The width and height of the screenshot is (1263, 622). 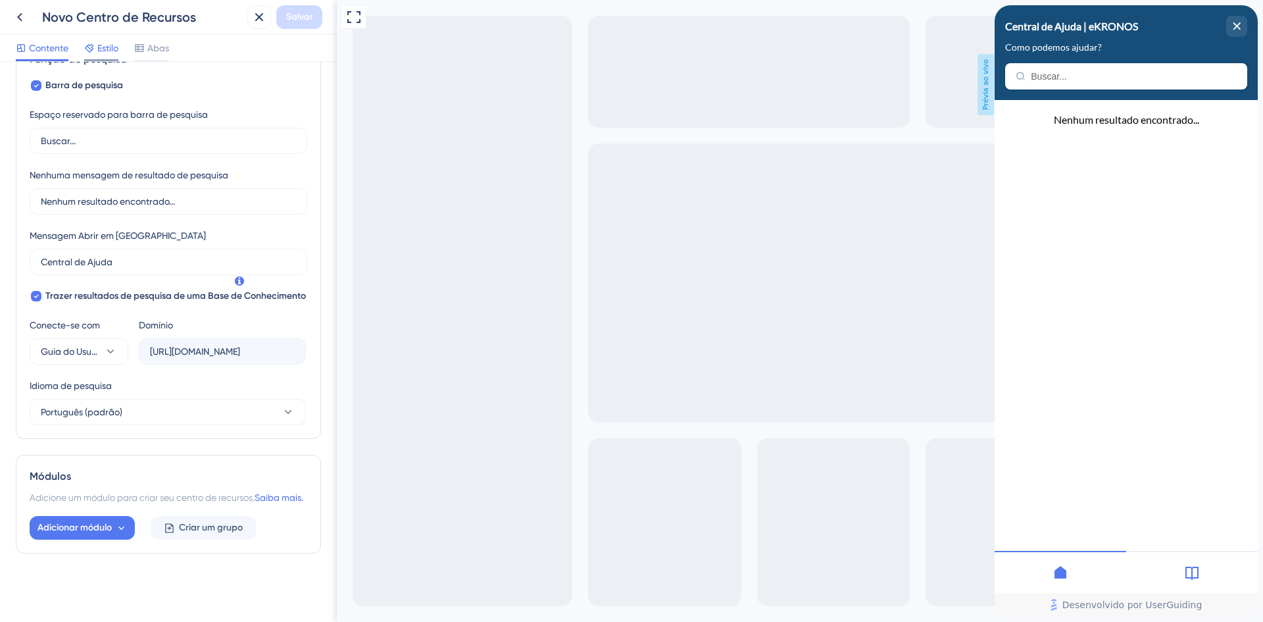 What do you see at coordinates (82, 528) in the screenshot?
I see `button: Adicionar módulo` at bounding box center [82, 528].